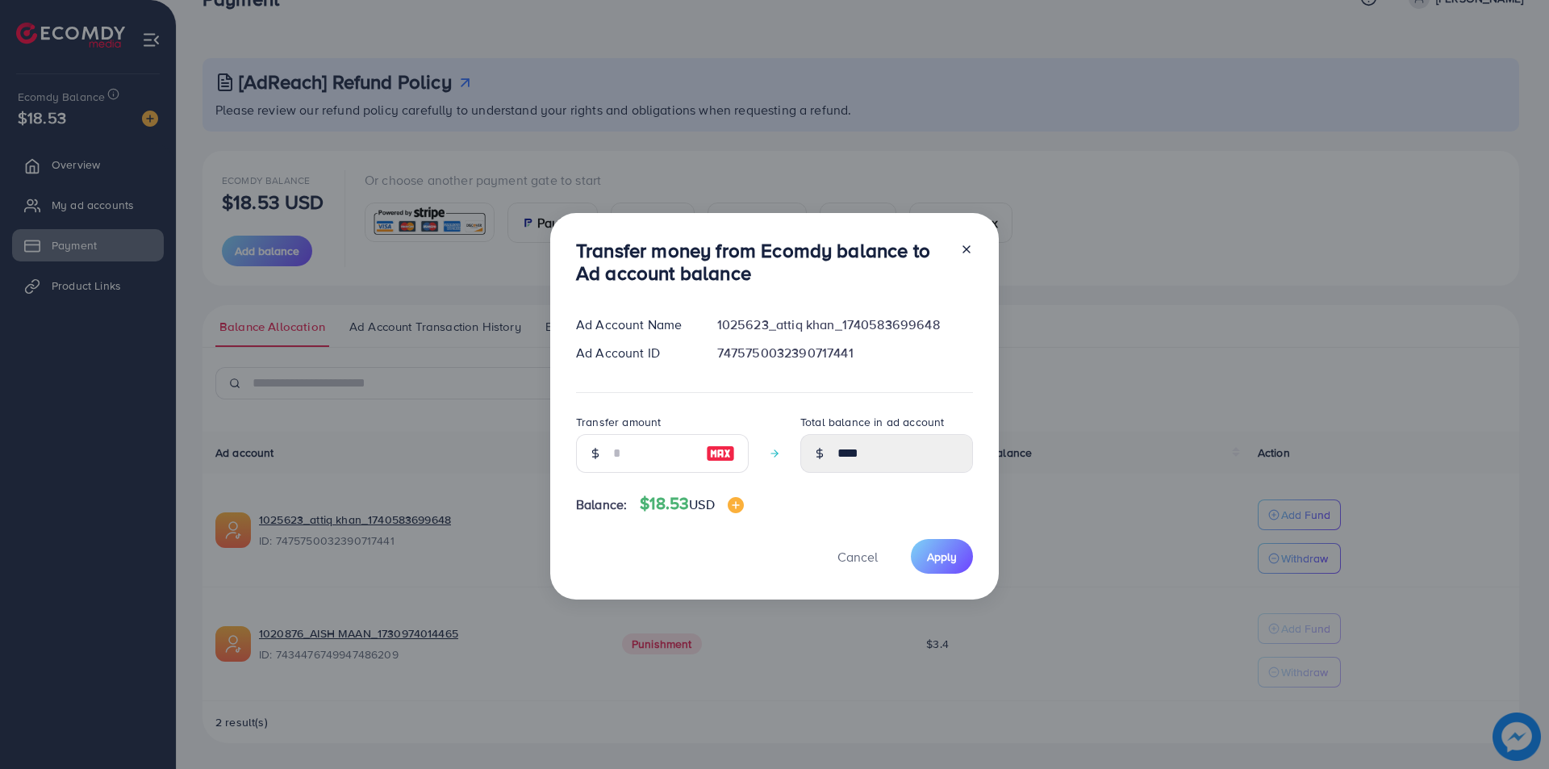 This screenshot has height=769, width=1549. What do you see at coordinates (845, 352) in the screenshot?
I see `div: 7475750032390717441` at bounding box center [845, 352].